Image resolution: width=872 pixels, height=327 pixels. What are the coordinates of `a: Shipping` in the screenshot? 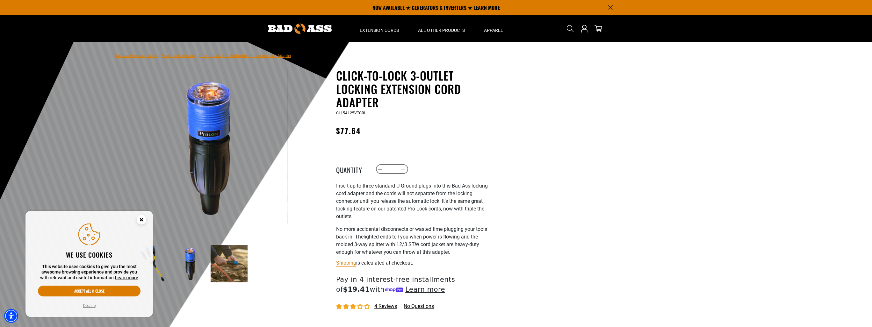 It's located at (346, 263).